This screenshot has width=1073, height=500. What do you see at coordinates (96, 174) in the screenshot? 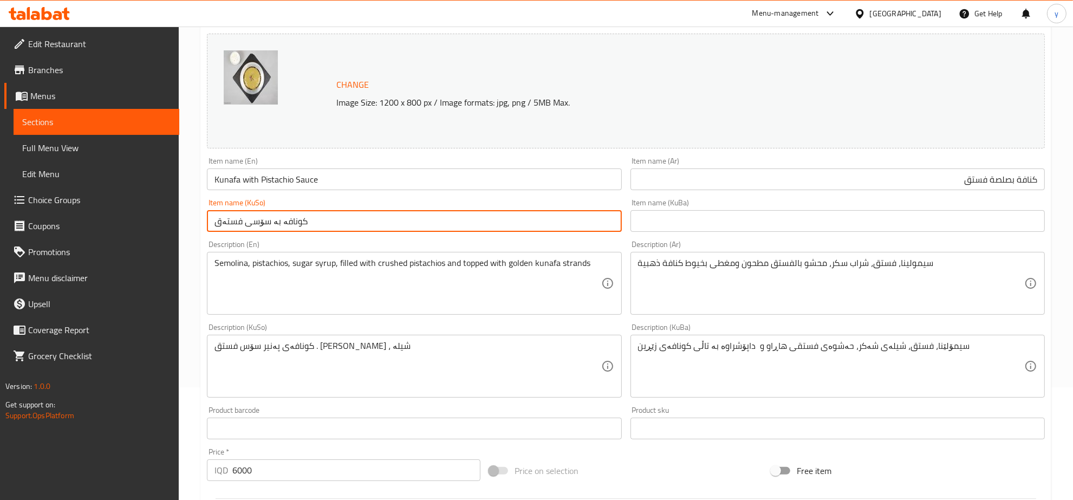
I see `span: Edit Menu` at bounding box center [96, 174].